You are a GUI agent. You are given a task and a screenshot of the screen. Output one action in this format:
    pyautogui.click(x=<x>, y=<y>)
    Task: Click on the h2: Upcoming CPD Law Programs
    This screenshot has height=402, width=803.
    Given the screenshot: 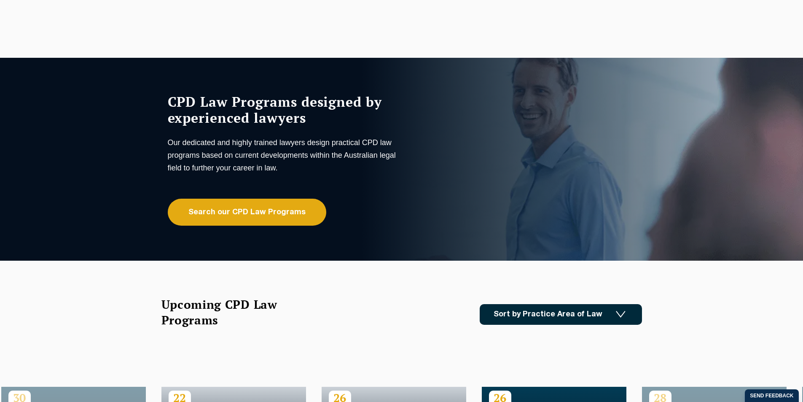 What is the action you would take?
    pyautogui.click(x=230, y=312)
    